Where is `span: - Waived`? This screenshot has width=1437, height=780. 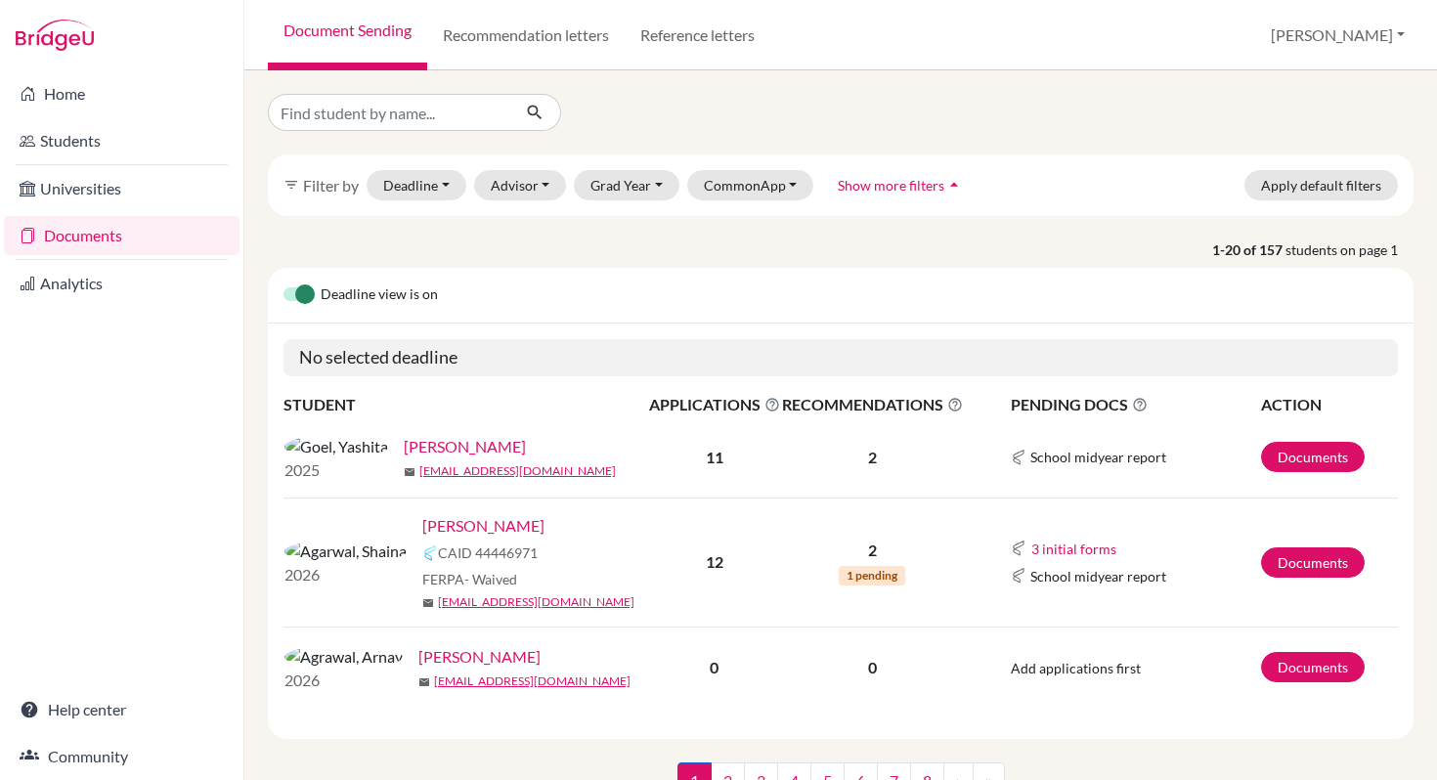
span: - Waived is located at coordinates (491, 579).